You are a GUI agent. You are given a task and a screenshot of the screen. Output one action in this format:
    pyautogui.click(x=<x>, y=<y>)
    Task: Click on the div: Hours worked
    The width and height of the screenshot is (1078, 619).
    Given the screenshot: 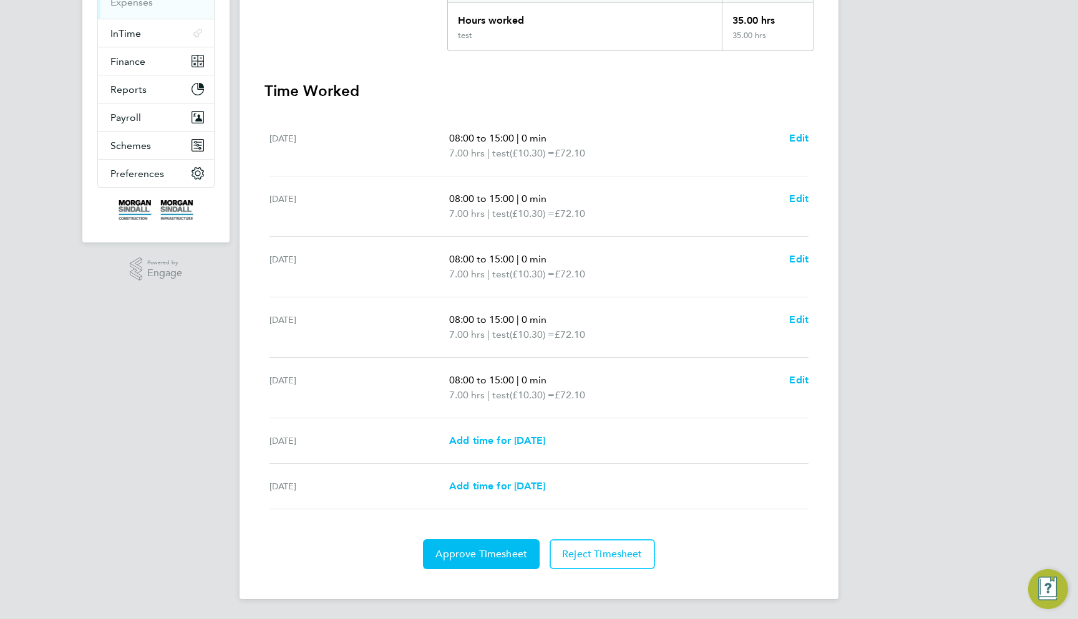 What is the action you would take?
    pyautogui.click(x=584, y=17)
    